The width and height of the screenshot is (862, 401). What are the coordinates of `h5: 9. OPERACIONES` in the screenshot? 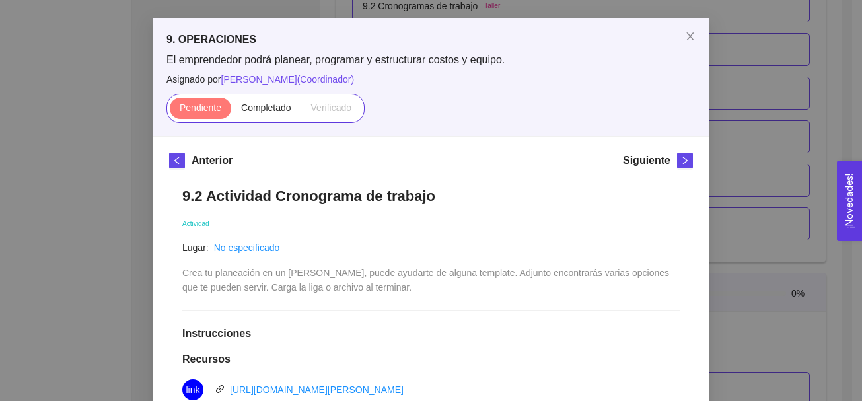 It's located at (431, 40).